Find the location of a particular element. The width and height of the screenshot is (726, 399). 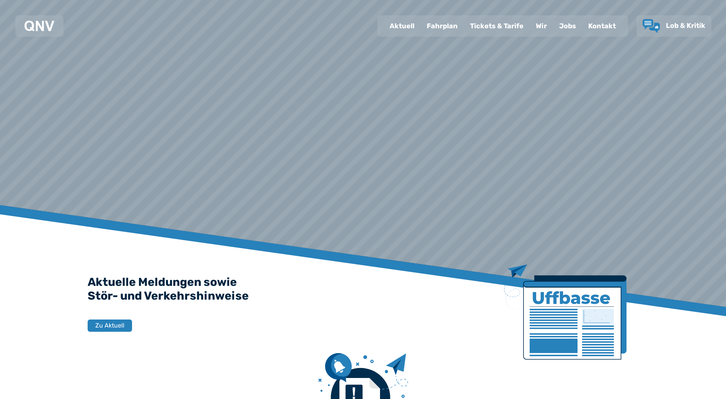

div: Fahrplan is located at coordinates (442, 26).